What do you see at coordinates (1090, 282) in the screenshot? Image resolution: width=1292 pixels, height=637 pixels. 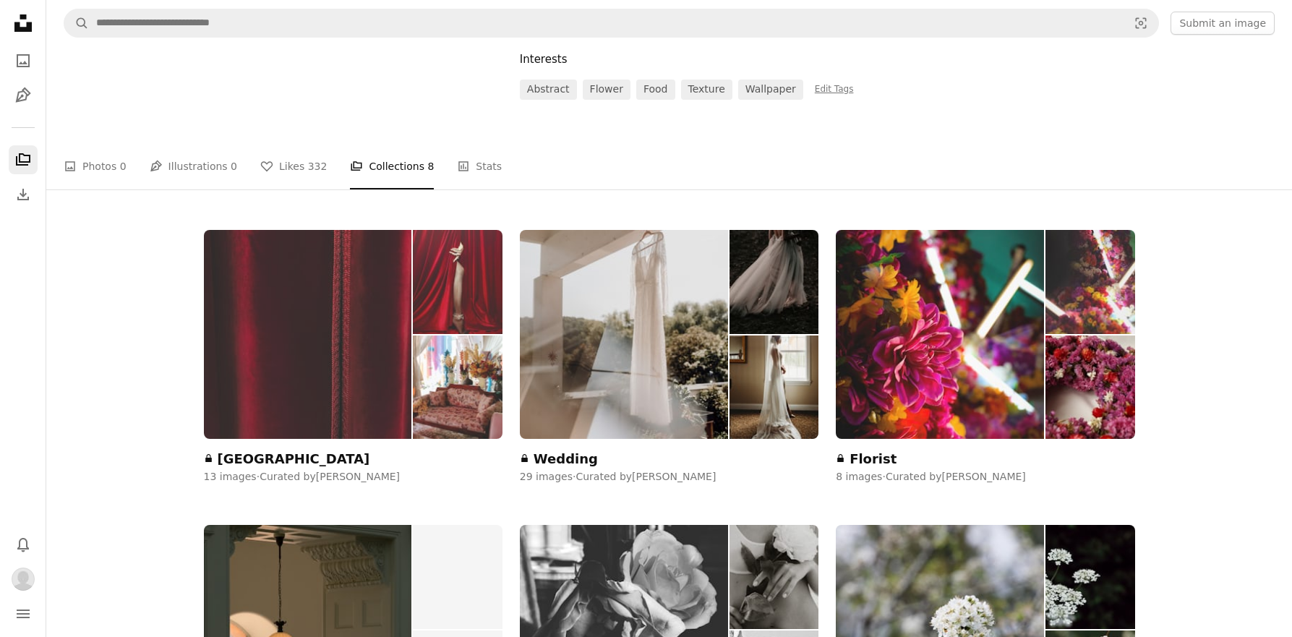 I see `img: photo-1608778617516-69e848f77626` at bounding box center [1090, 282].